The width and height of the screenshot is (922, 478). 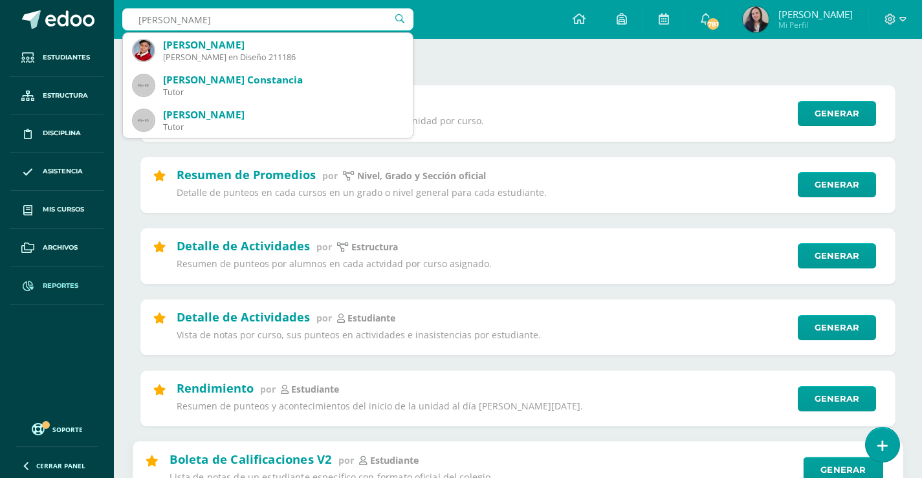 What do you see at coordinates (60, 248) in the screenshot?
I see `span: Archivos` at bounding box center [60, 248].